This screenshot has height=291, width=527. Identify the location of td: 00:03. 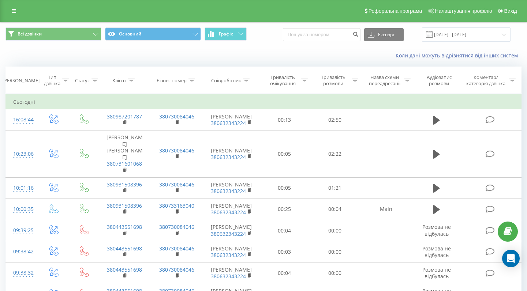
(285, 252).